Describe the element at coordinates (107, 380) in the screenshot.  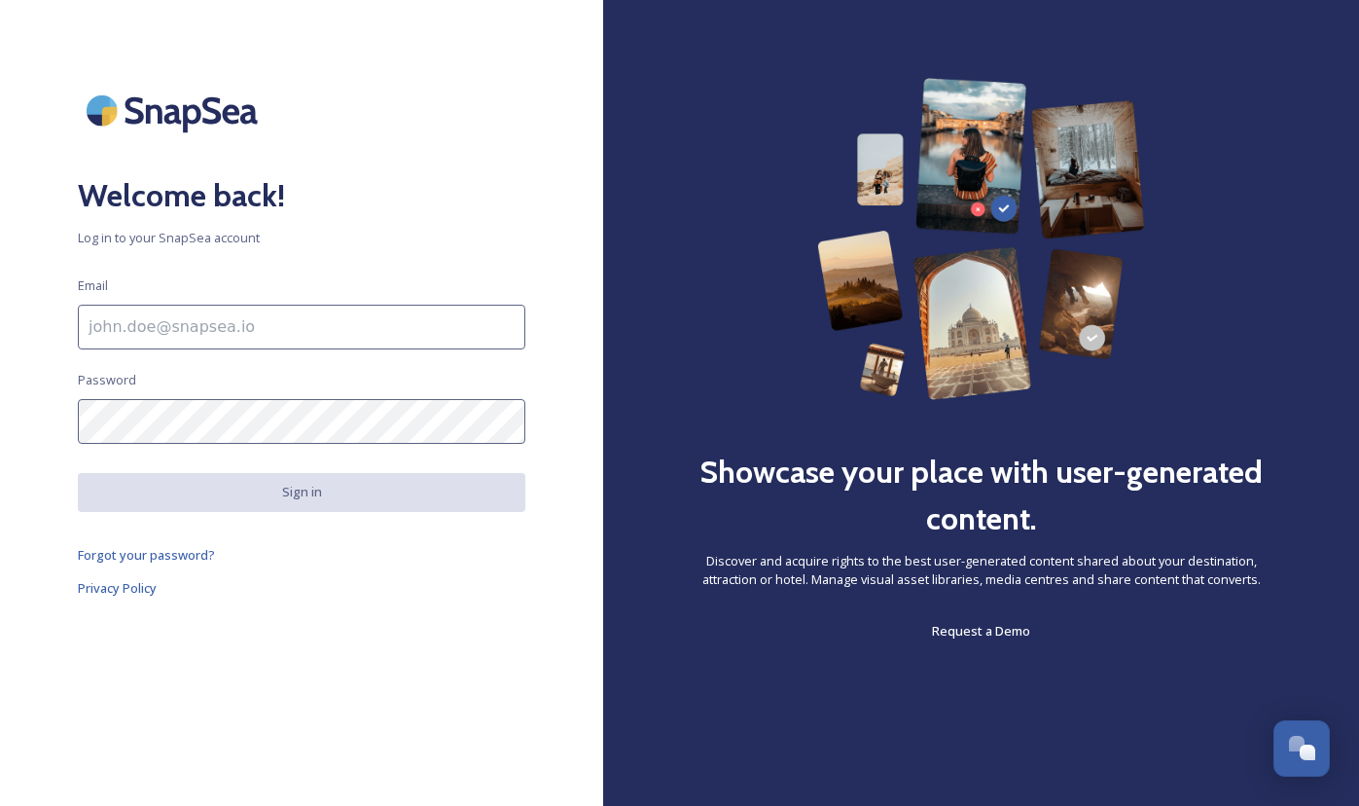
I see `span: Password` at that location.